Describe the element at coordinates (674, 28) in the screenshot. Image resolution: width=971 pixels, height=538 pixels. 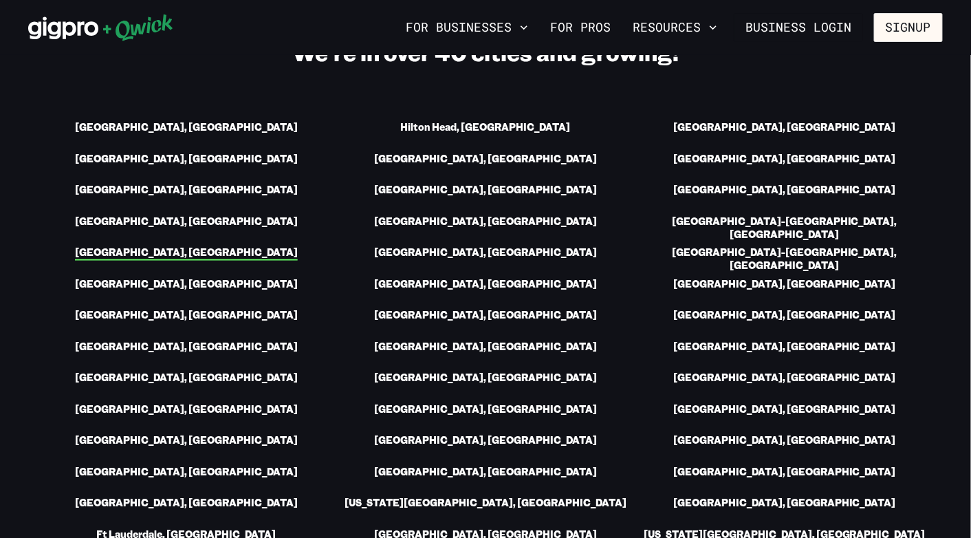
I see `button: Resources` at that location.